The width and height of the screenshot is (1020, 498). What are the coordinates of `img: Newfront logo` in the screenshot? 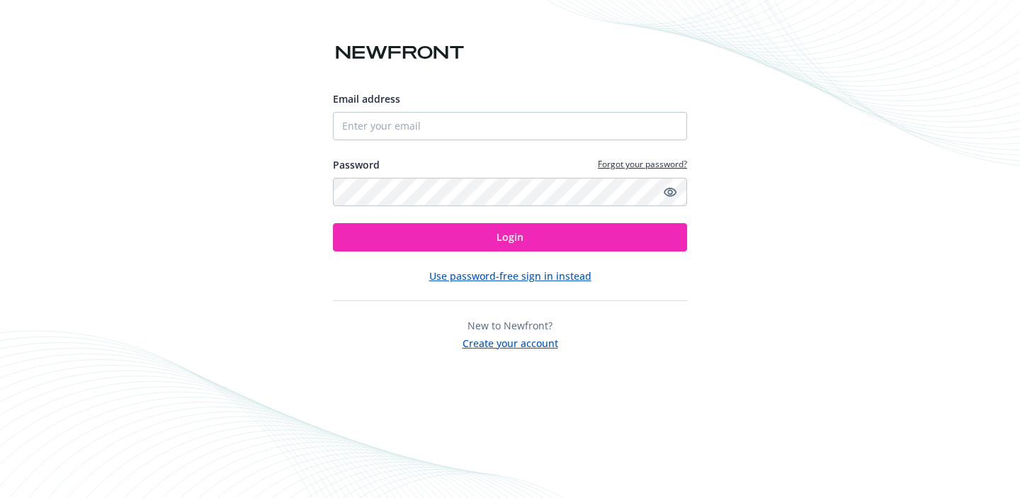 It's located at (399, 52).